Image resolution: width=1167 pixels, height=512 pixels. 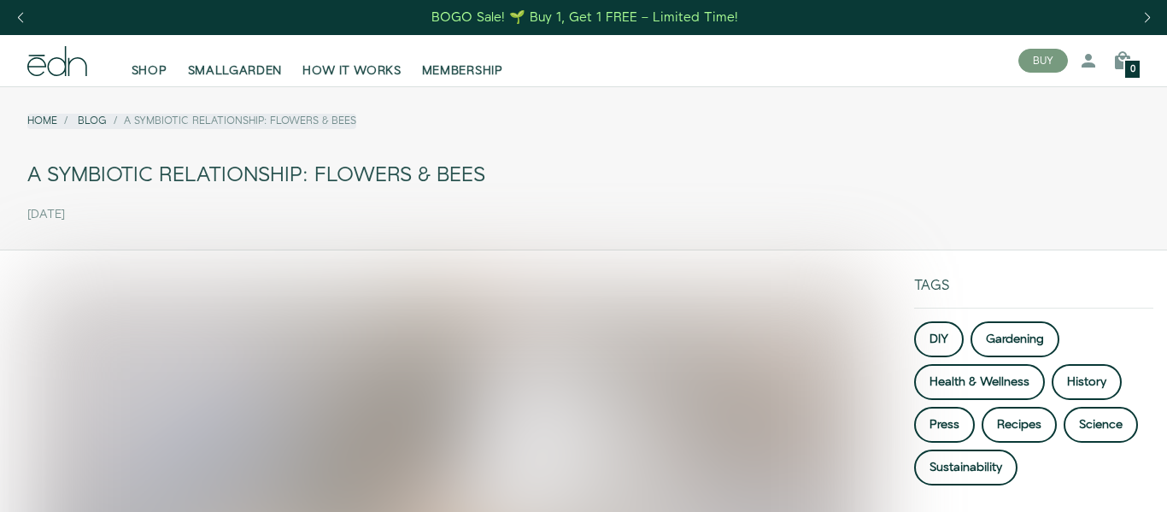 What do you see at coordinates (1086, 382) in the screenshot?
I see `a: History` at bounding box center [1086, 382].